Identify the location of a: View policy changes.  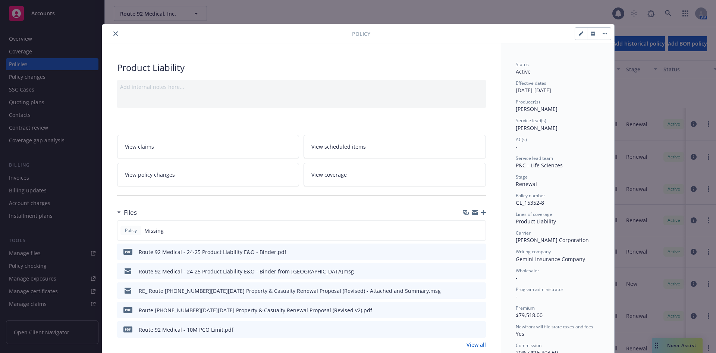
(208, 174).